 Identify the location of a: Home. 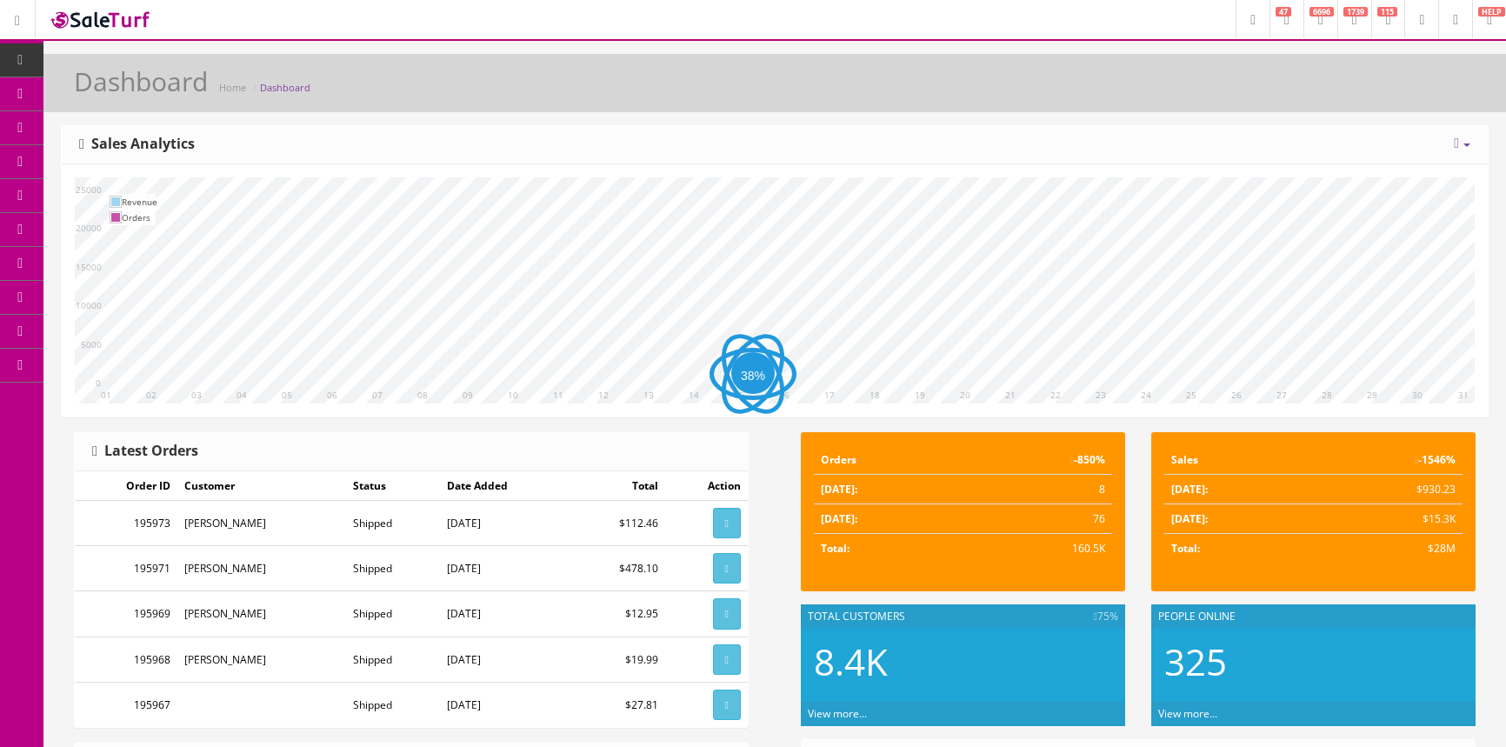
(232, 87).